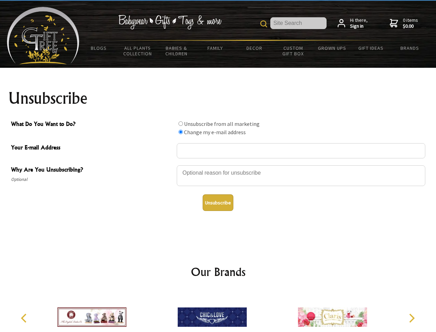 This screenshot has width=436, height=332. Describe the element at coordinates (254, 48) in the screenshot. I see `a: Decor` at that location.